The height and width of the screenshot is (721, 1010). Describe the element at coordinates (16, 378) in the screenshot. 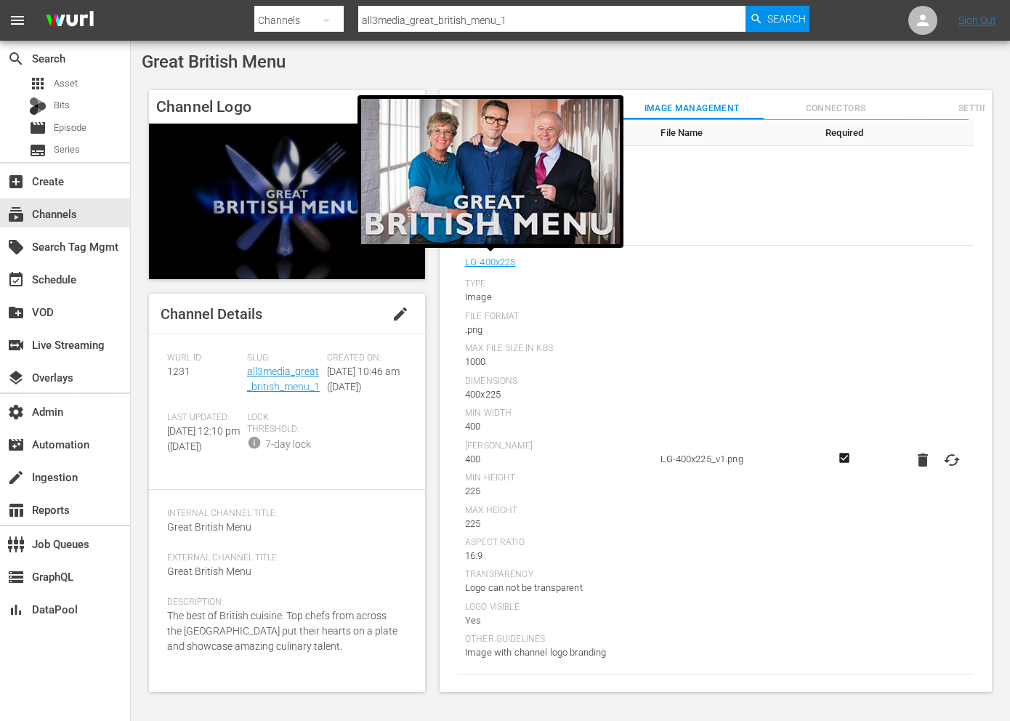

I see `span: Overlays` at that location.